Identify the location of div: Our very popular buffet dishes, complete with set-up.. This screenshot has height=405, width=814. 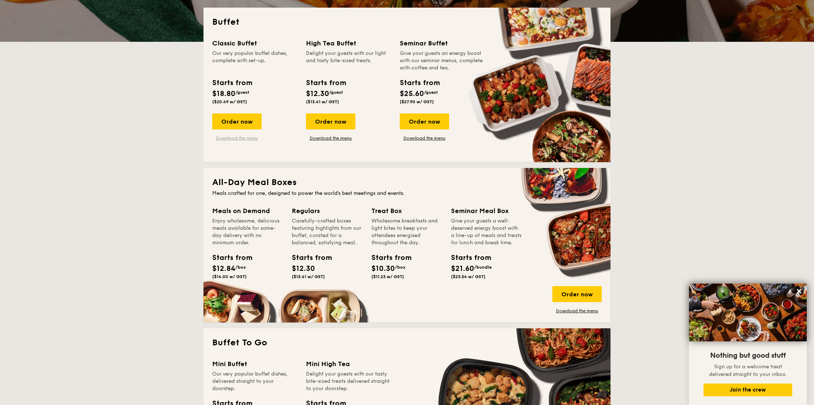
(255, 61).